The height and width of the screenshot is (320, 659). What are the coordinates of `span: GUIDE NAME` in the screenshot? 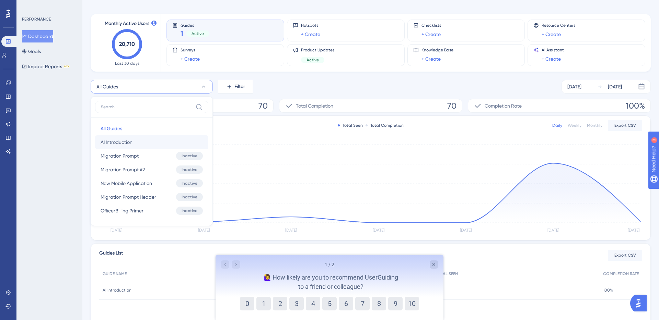 It's located at (115, 274).